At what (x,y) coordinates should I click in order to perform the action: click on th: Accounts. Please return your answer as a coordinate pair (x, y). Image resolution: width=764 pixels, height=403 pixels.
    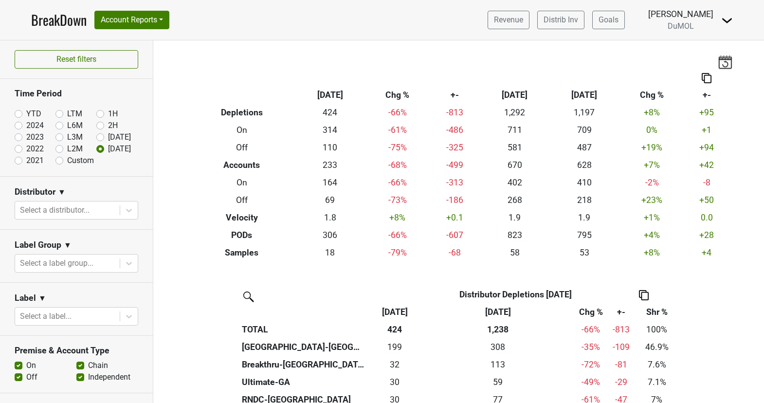
    Looking at the image, I should click on (242, 165).